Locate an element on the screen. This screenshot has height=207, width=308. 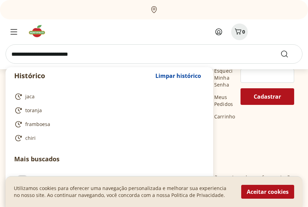
button: Carrinho is located at coordinates (240, 32).